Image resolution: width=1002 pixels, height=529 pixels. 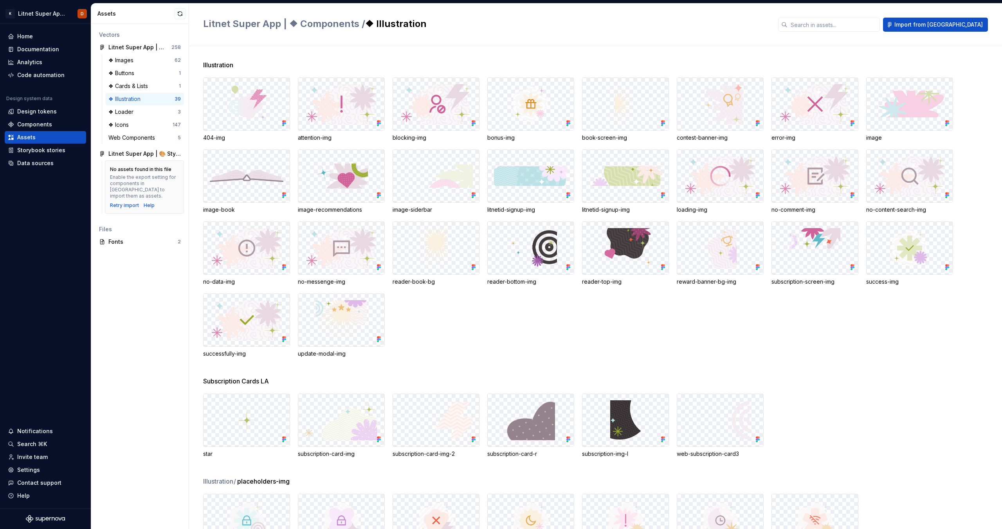 I want to click on div: Analytics, so click(x=30, y=62).